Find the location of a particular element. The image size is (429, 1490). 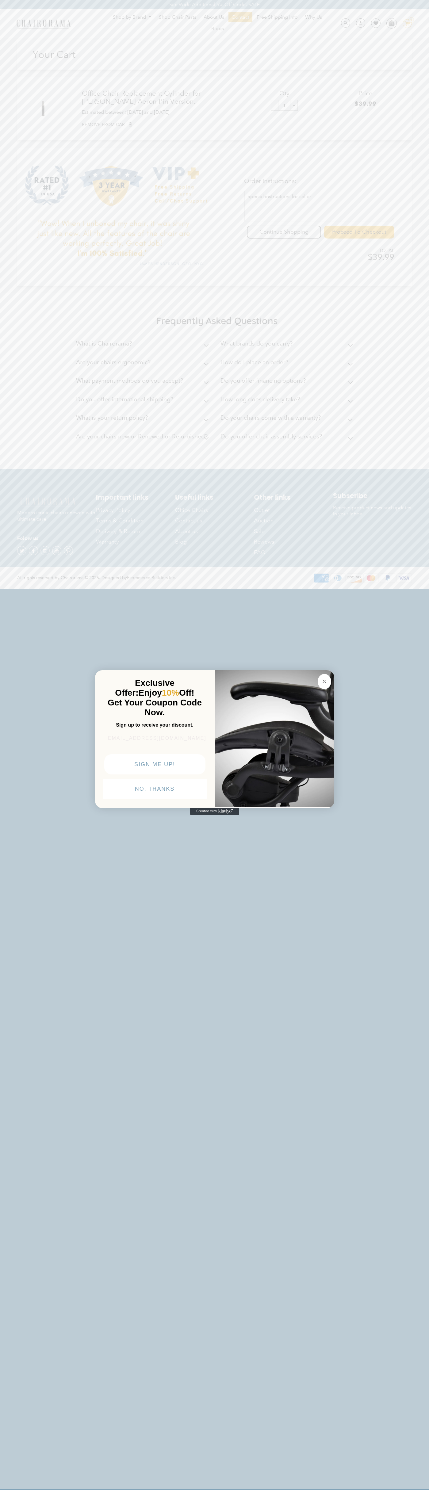

img: underline is located at coordinates (155, 749).